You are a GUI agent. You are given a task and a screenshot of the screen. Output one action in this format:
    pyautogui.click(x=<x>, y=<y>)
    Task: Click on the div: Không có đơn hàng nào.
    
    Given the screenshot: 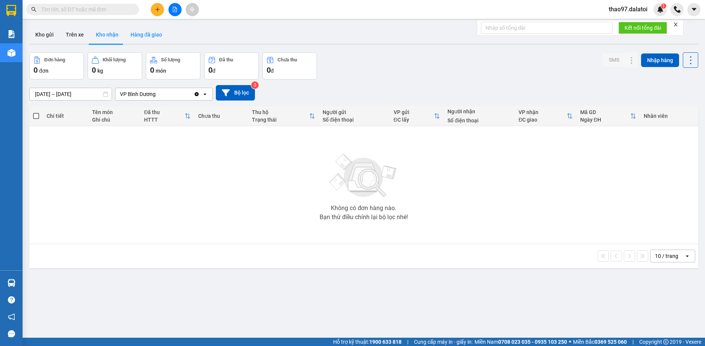 What is the action you would take?
    pyautogui.click(x=364, y=208)
    